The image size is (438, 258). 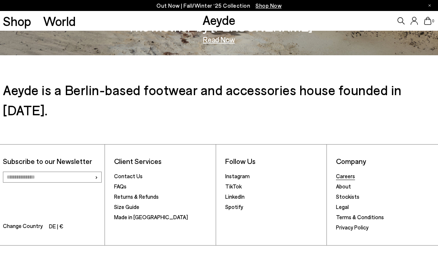 What do you see at coordinates (344, 186) in the screenshot?
I see `a: About` at bounding box center [344, 186].